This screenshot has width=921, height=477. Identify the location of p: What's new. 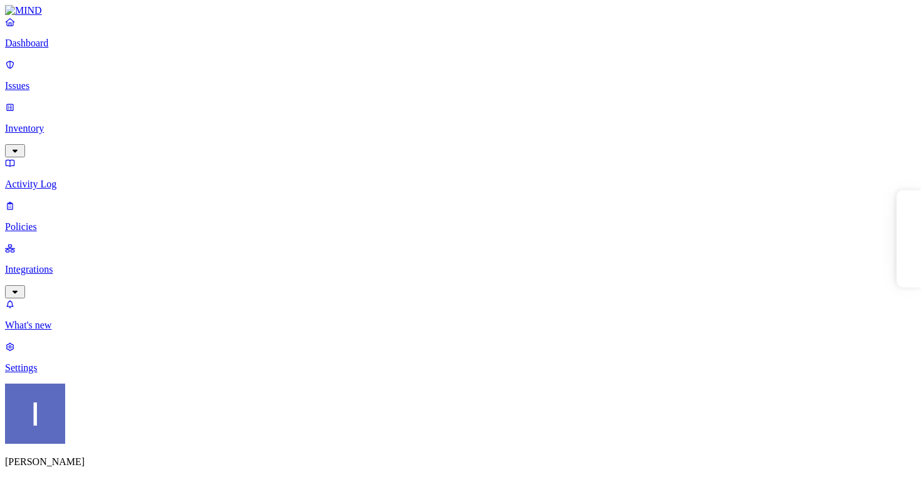
(461, 325).